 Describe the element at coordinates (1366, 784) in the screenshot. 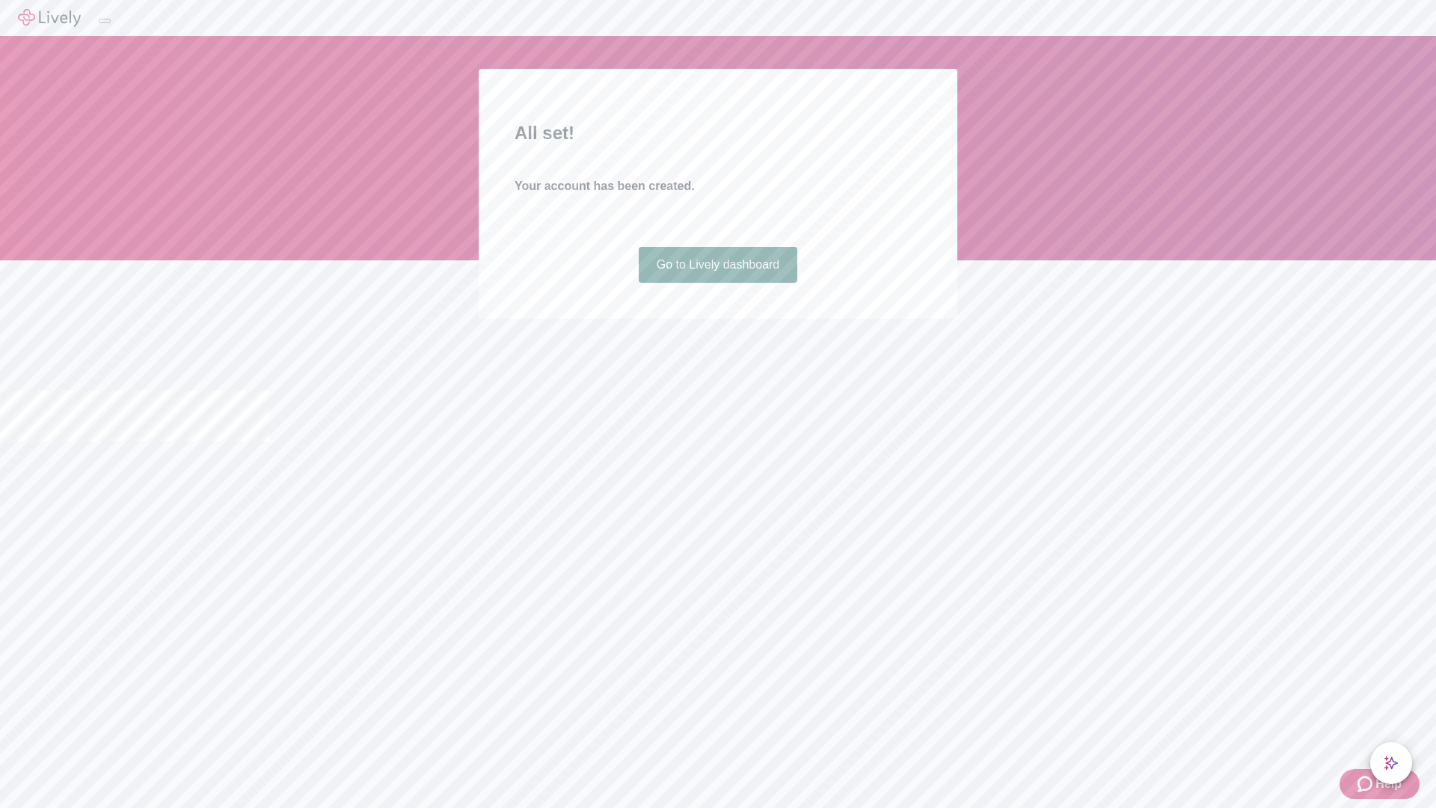

I see `svg: Zendesk support icon` at that location.